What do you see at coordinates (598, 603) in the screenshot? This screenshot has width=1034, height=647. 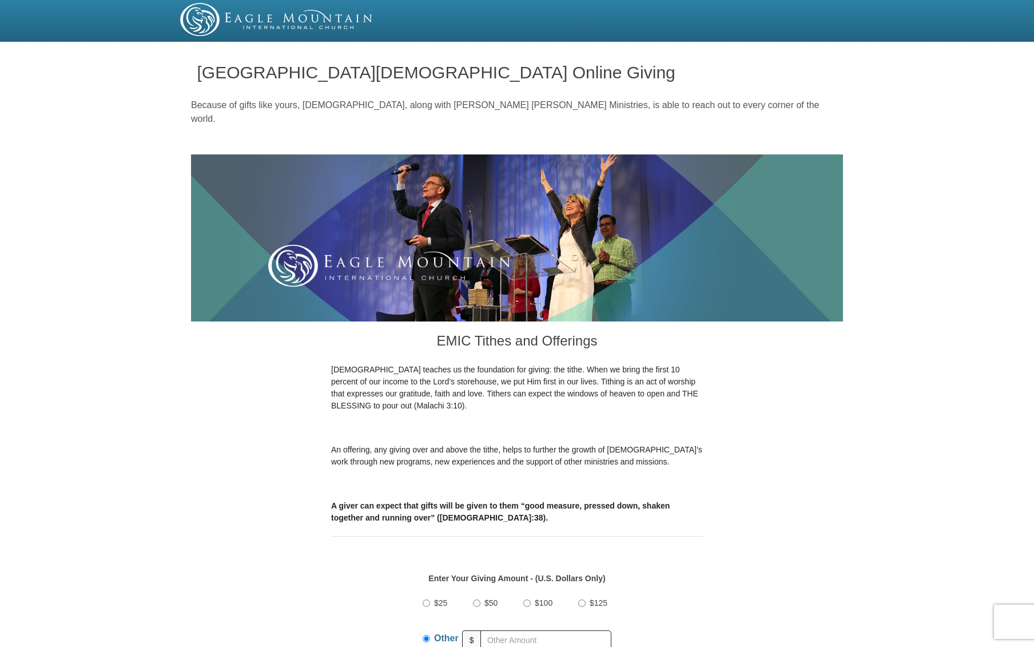 I see `span: $125` at bounding box center [598, 603].